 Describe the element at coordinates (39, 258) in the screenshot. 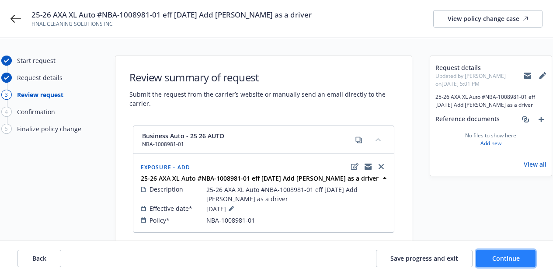

I see `span: Back` at that location.